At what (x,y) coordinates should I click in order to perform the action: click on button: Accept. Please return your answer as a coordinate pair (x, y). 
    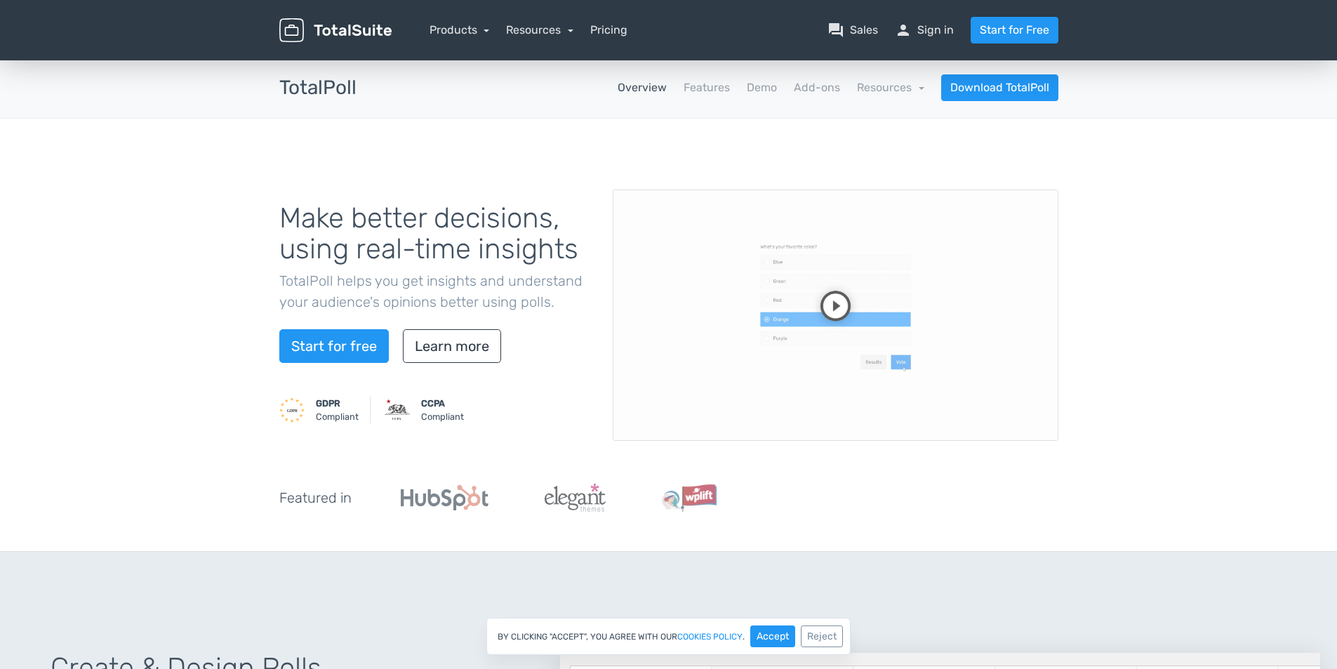
    Looking at the image, I should click on (773, 636).